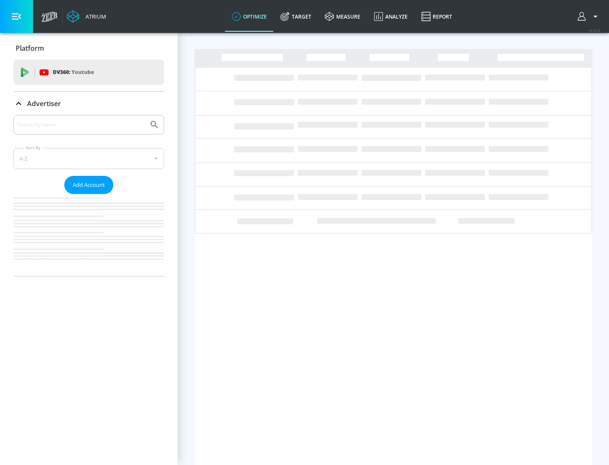 The image size is (609, 465). Describe the element at coordinates (44, 104) in the screenshot. I see `p: Advertiser` at that location.